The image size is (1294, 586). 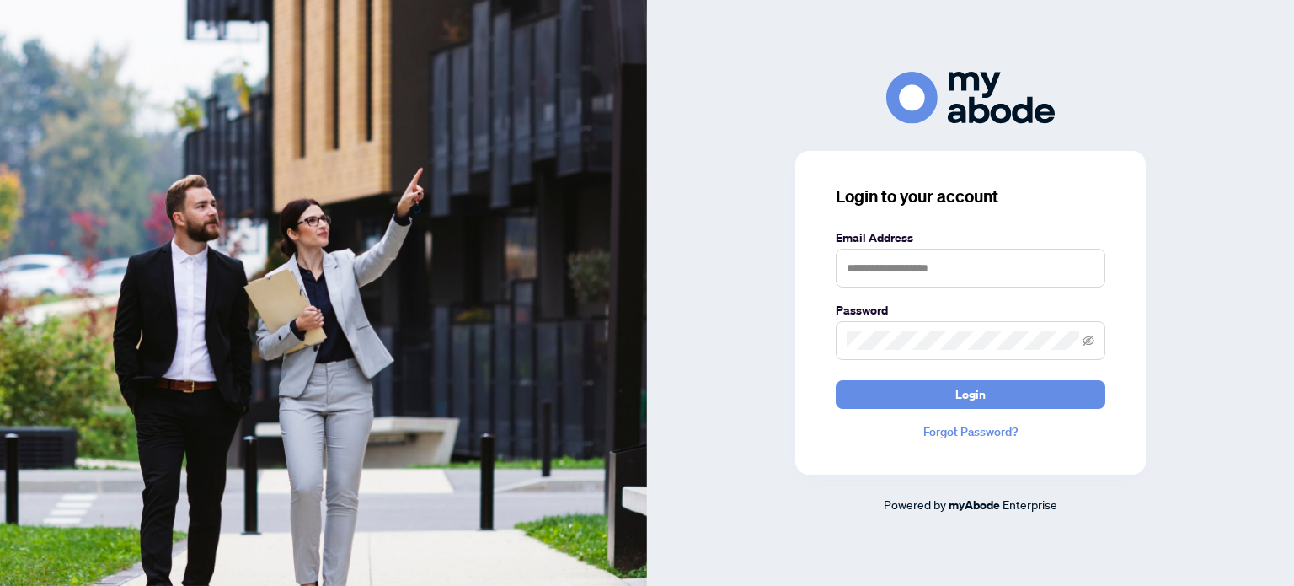 I want to click on span: Powered by, so click(x=915, y=504).